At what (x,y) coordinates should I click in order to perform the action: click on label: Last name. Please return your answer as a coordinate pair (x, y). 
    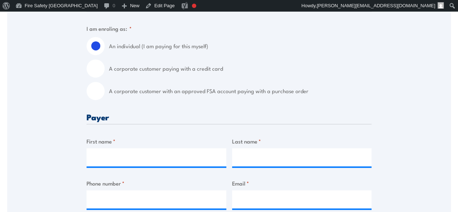
    Looking at the image, I should click on (302, 141).